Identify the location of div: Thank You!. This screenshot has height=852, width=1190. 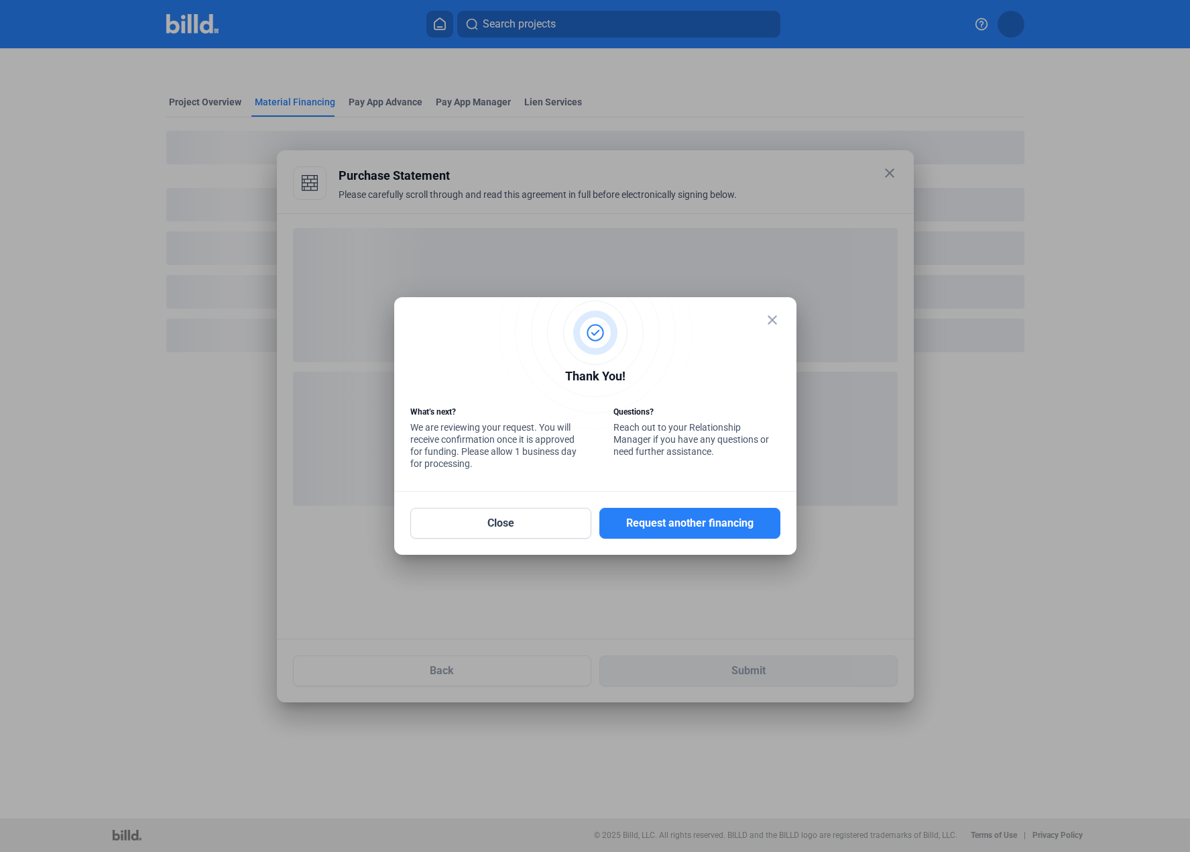
(596, 378).